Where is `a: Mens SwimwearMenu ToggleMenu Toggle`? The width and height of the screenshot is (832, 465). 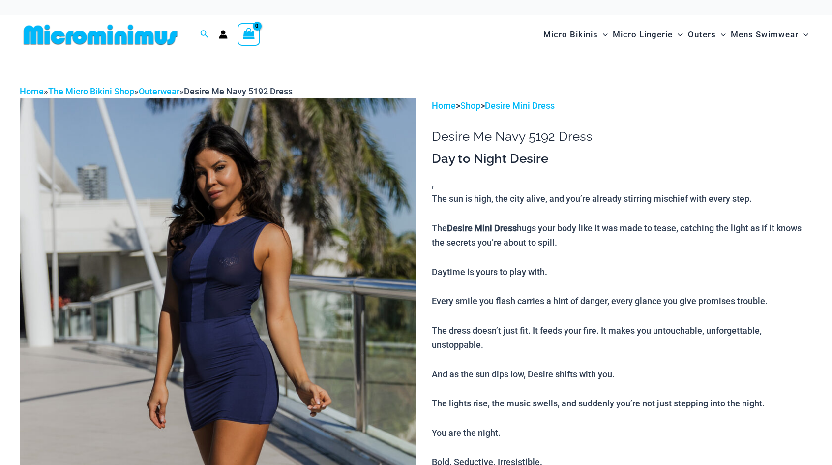 a: Mens SwimwearMenu ToggleMenu Toggle is located at coordinates (770, 34).